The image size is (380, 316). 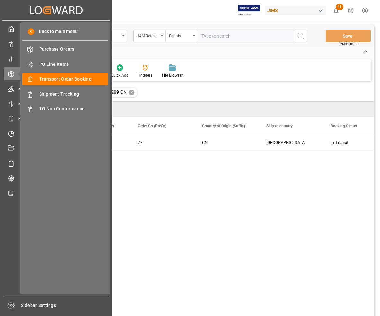 I want to click on span: 77-10209-CN, so click(x=113, y=92).